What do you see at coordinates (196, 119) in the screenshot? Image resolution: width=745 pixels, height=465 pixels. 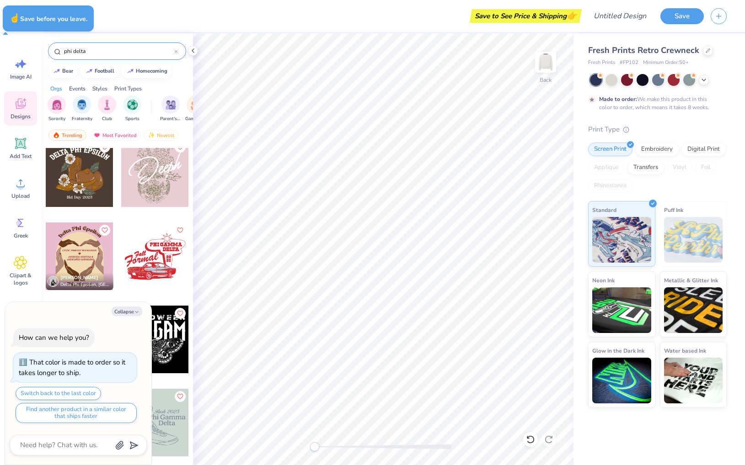 I see `span: Game Day` at bounding box center [196, 119].